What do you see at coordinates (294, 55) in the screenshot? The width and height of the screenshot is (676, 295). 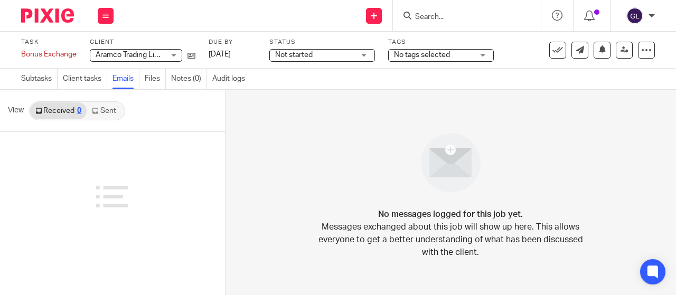 I see `span: Not started` at bounding box center [294, 55].